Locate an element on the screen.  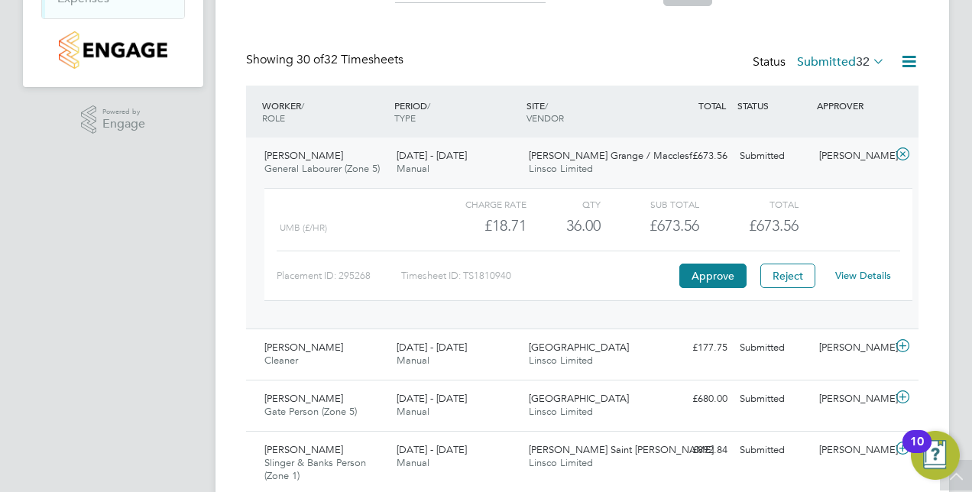
span: TOTAL is located at coordinates (712, 105).